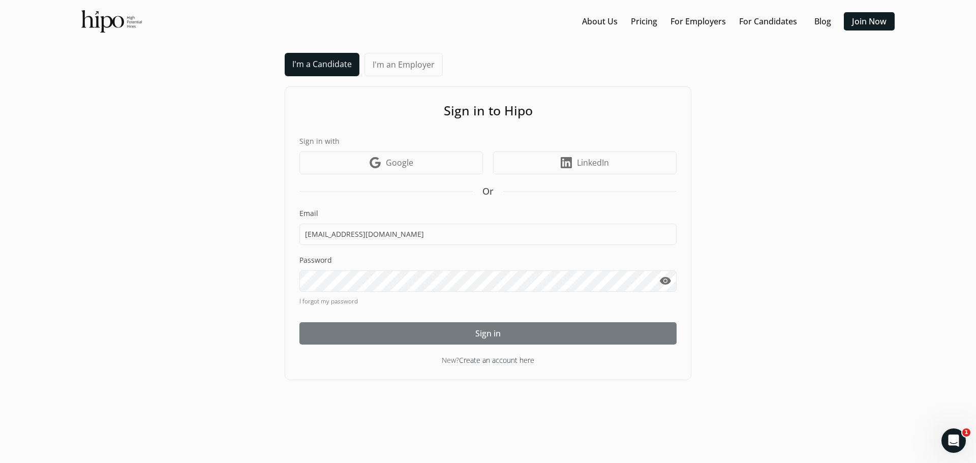 This screenshot has height=463, width=976. What do you see at coordinates (488, 360) in the screenshot?
I see `div: New?` at bounding box center [488, 360].